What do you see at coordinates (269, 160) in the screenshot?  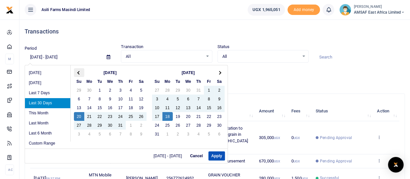 I see `span: 670,000` at bounding box center [269, 160].